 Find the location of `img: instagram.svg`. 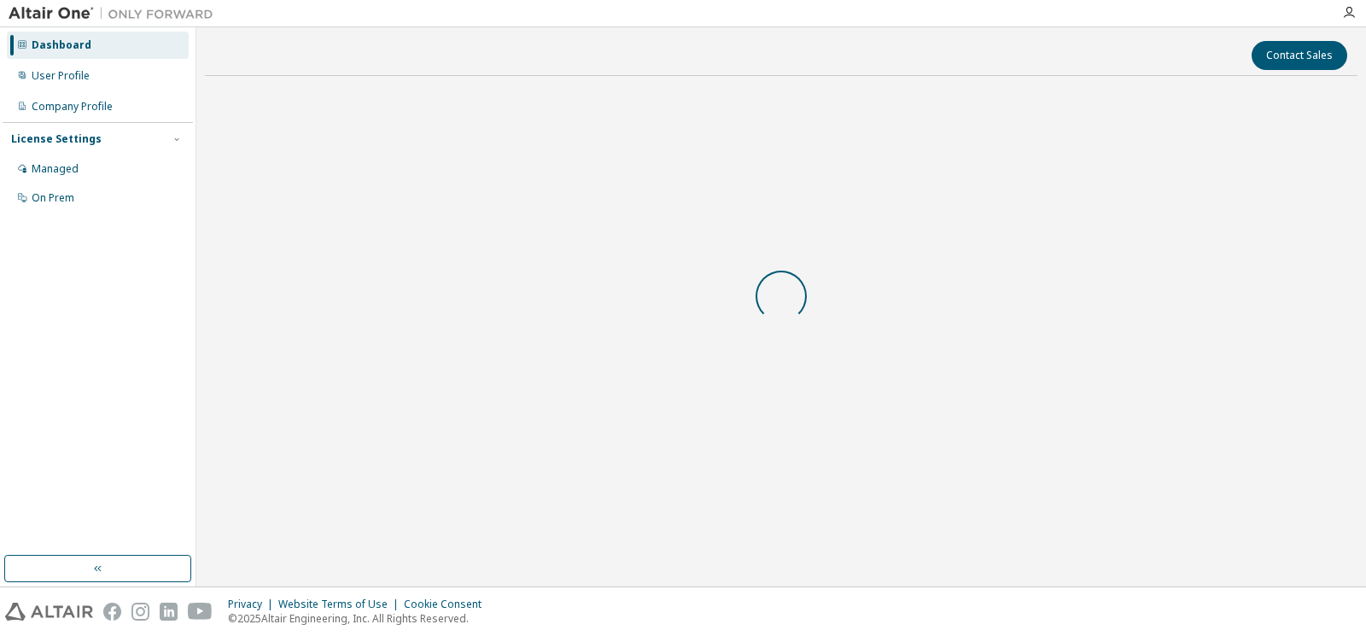

img: instagram.svg is located at coordinates (140, 611).